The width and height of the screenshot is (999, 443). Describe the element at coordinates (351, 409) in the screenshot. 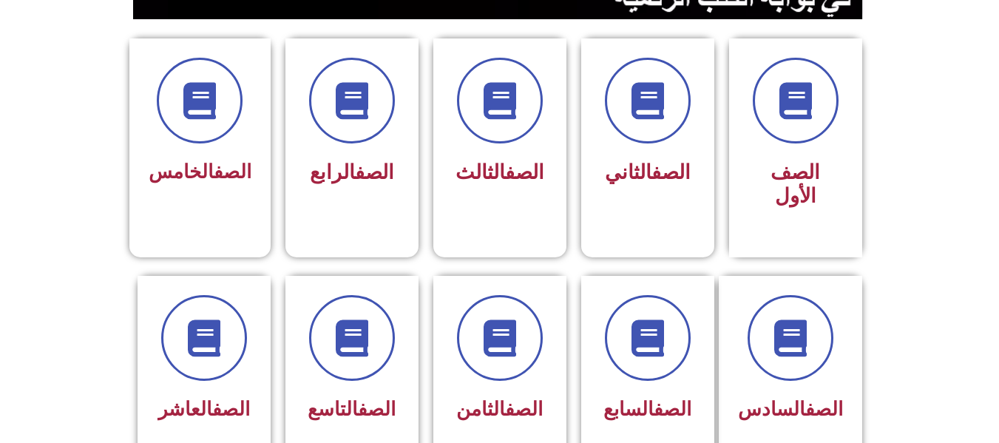

I see `span: التاسع` at that location.